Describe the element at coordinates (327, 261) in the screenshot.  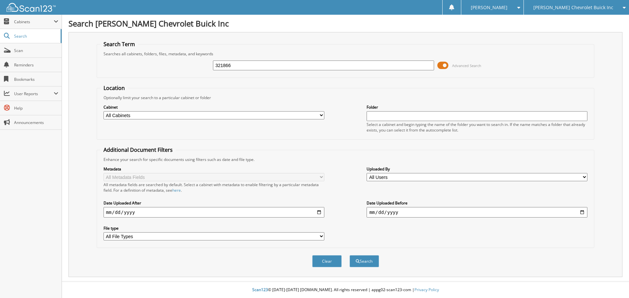
I see `button: Clear` at that location.